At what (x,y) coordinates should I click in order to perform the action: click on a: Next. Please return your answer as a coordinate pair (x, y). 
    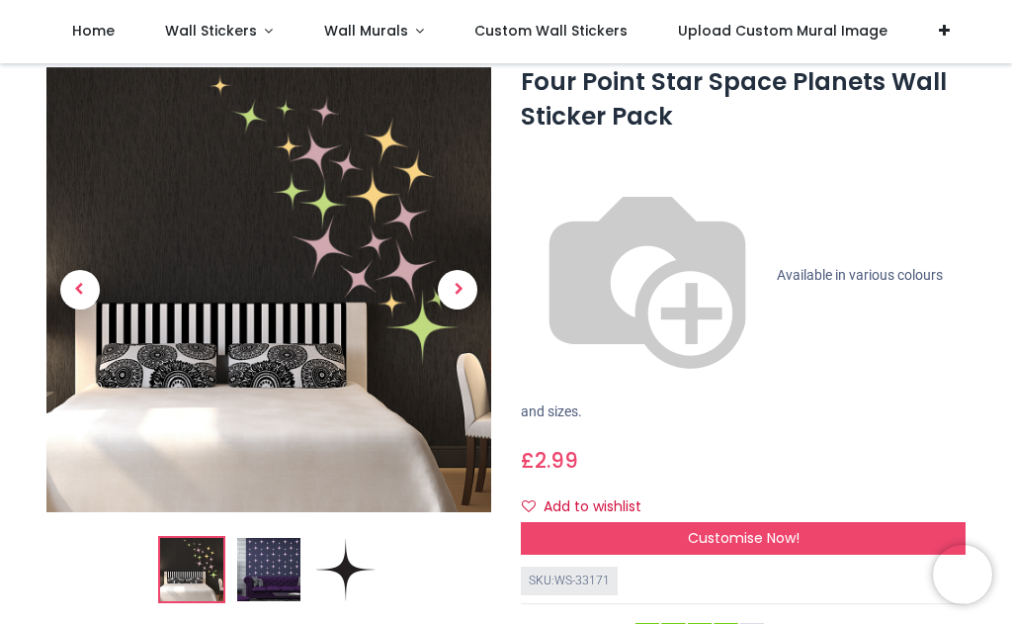
    Looking at the image, I should click on (459, 290).